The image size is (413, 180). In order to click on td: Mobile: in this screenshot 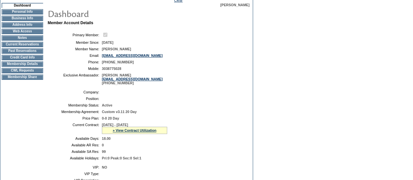, I will do `click(75, 69)`.